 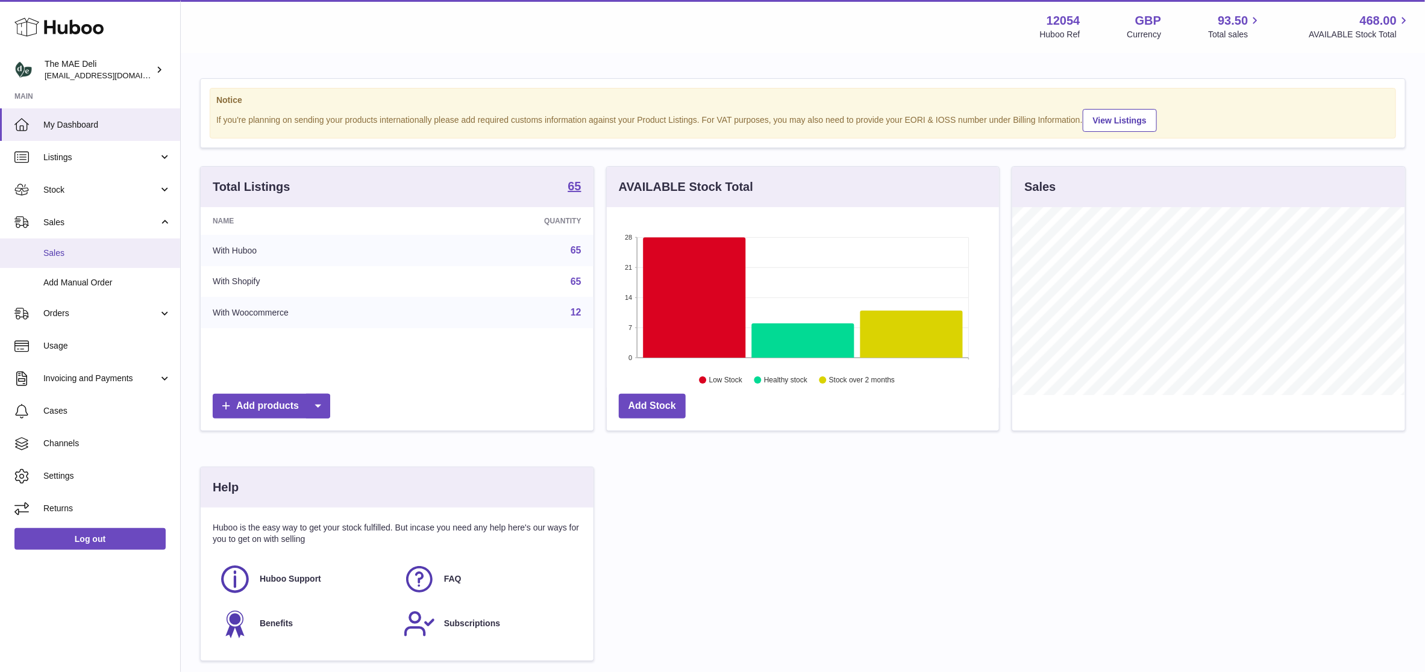 What do you see at coordinates (1378, 20) in the screenshot?
I see `span: 468.00` at bounding box center [1378, 20].